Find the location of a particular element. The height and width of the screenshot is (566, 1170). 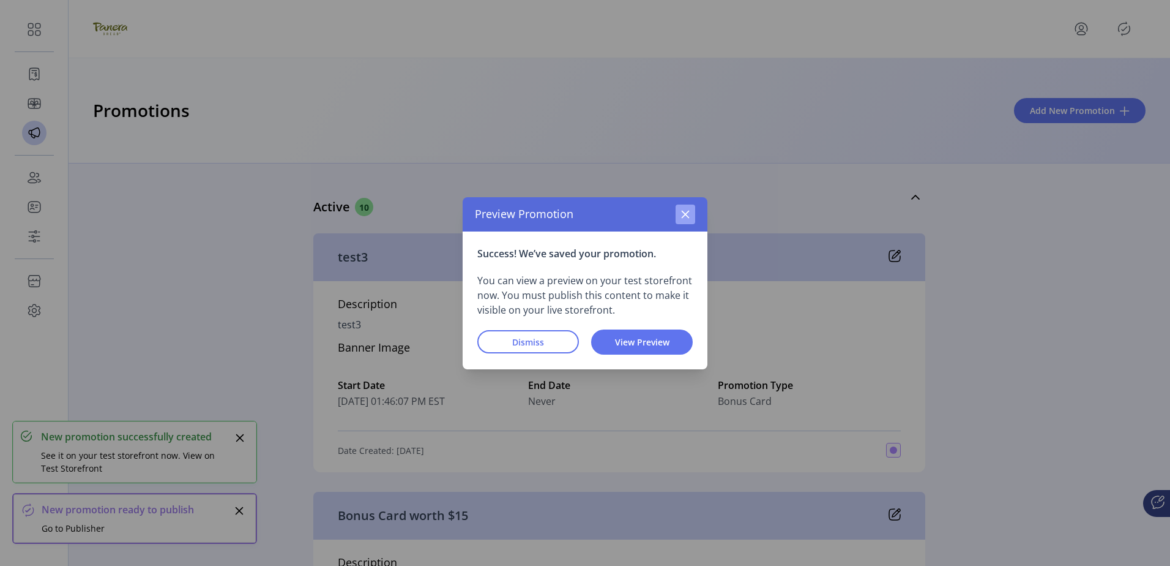

button: Dismiss is located at coordinates (528, 342).